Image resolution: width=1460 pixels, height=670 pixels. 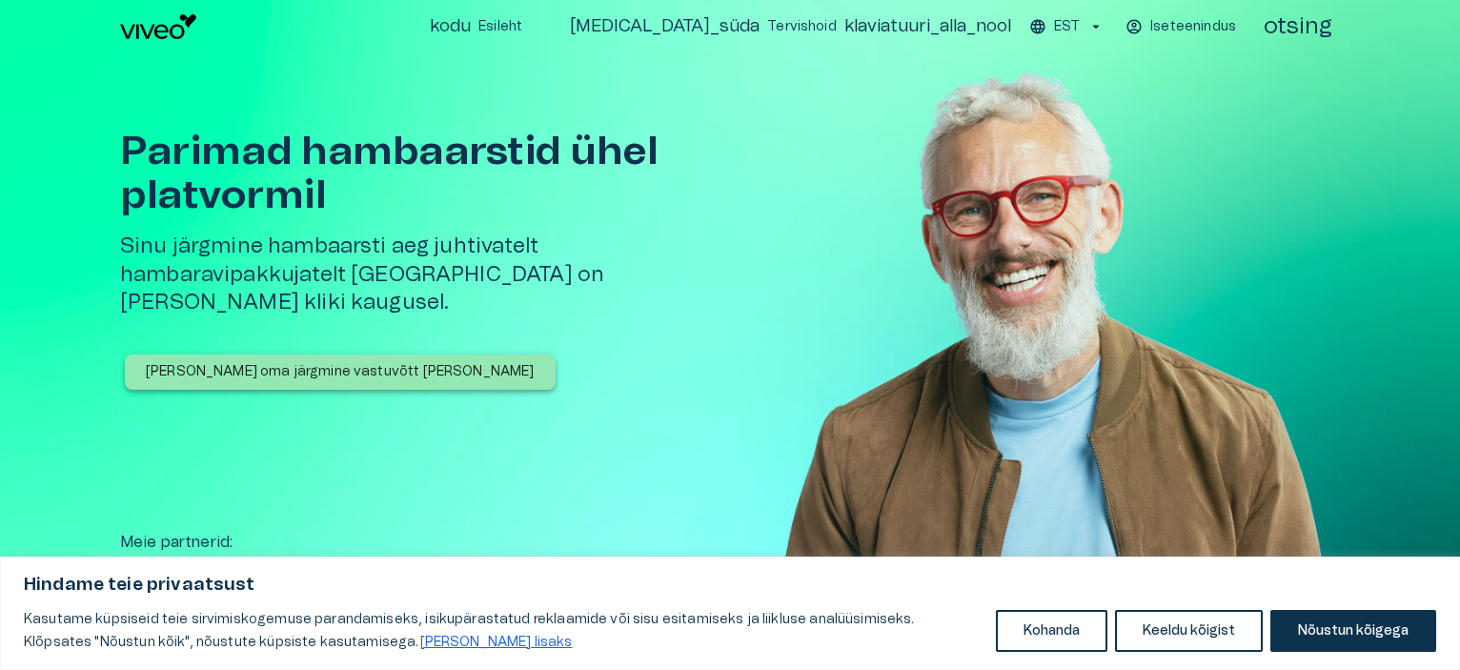 I want to click on button: Nõustun kõigega, so click(x=1353, y=631).